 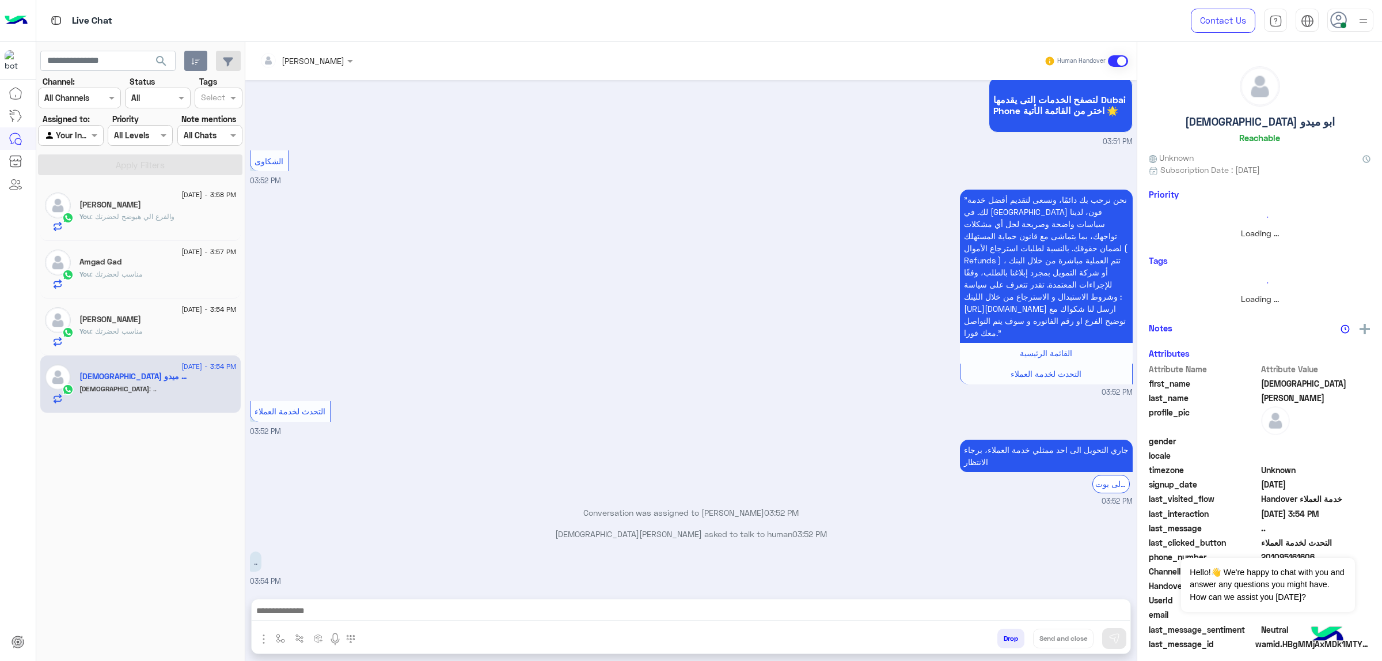 I want to click on span: Attribute Name, so click(x=1204, y=369).